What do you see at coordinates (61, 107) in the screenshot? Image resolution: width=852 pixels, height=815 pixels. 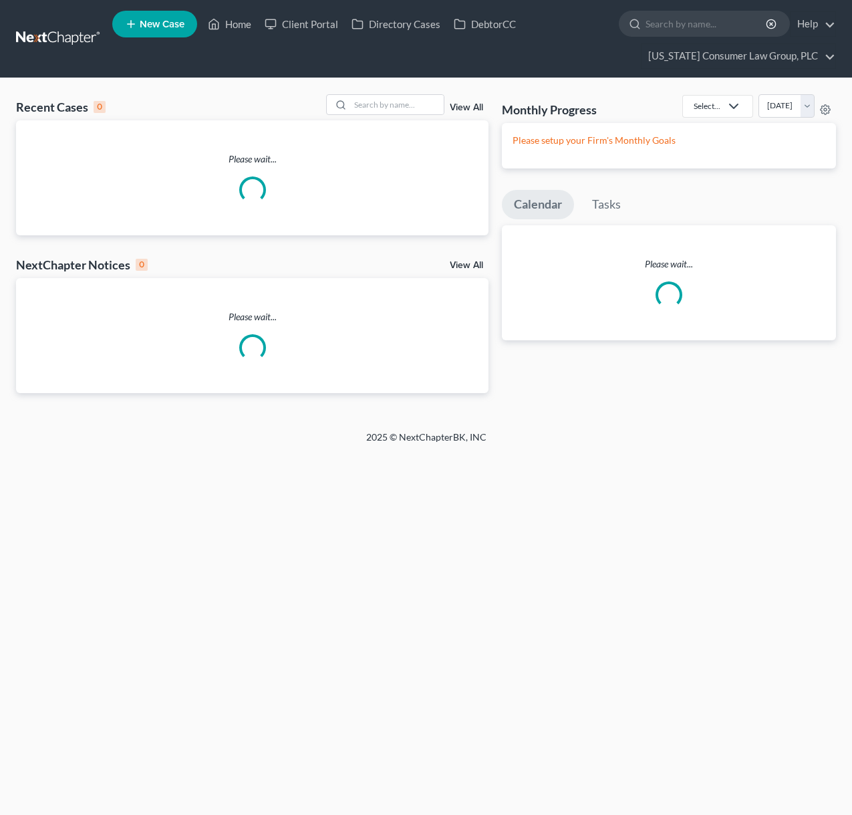 I see `div: Recent Cases` at bounding box center [61, 107].